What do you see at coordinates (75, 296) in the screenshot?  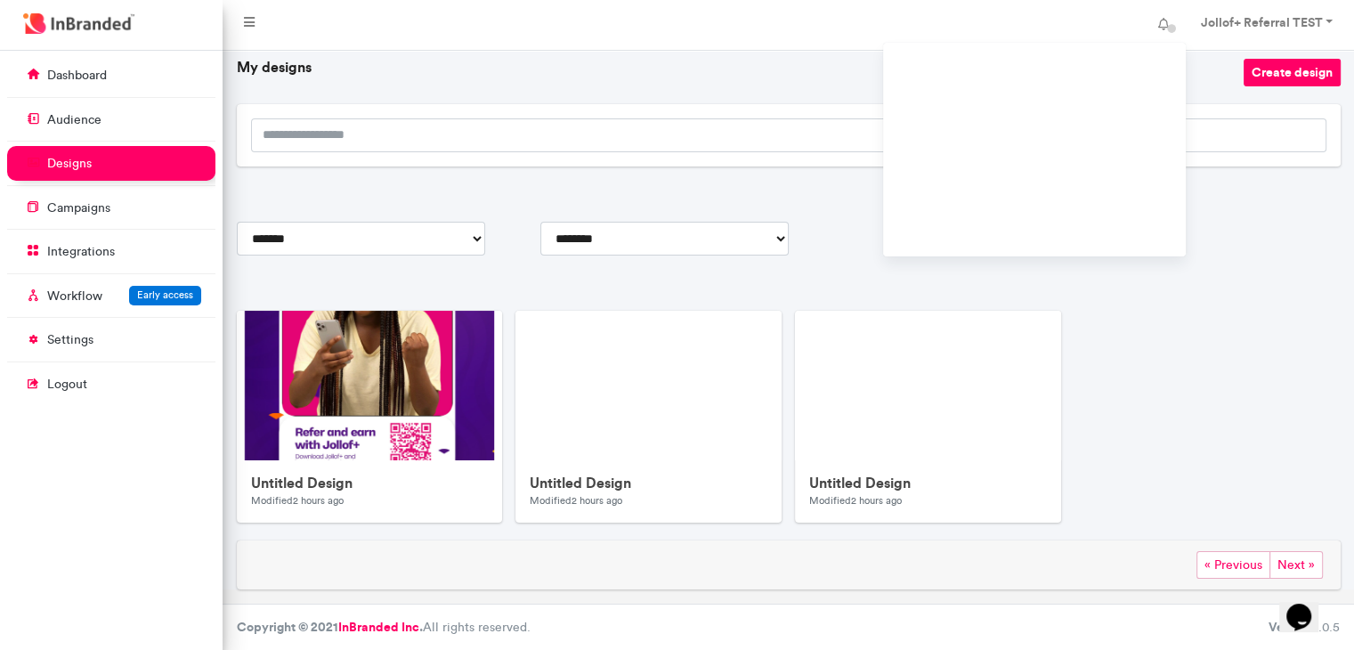 I see `p: Workflow` at bounding box center [75, 296].